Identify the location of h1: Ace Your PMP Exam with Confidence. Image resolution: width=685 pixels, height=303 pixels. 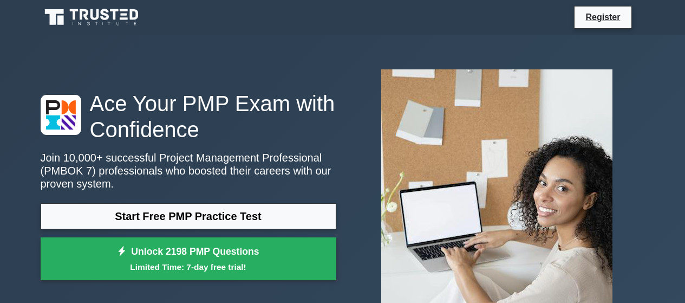
(188, 116).